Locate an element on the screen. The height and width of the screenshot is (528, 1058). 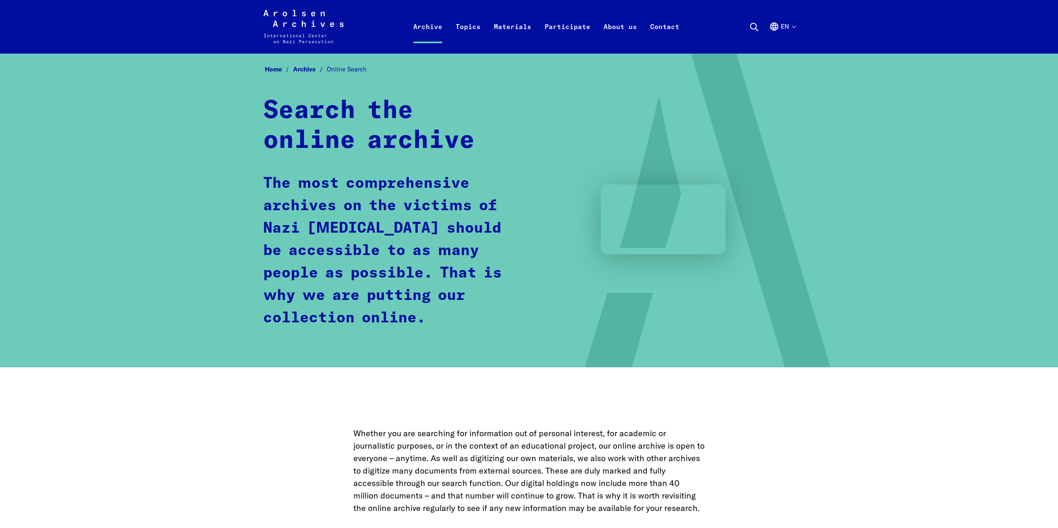
a: Topics is located at coordinates (468, 37).